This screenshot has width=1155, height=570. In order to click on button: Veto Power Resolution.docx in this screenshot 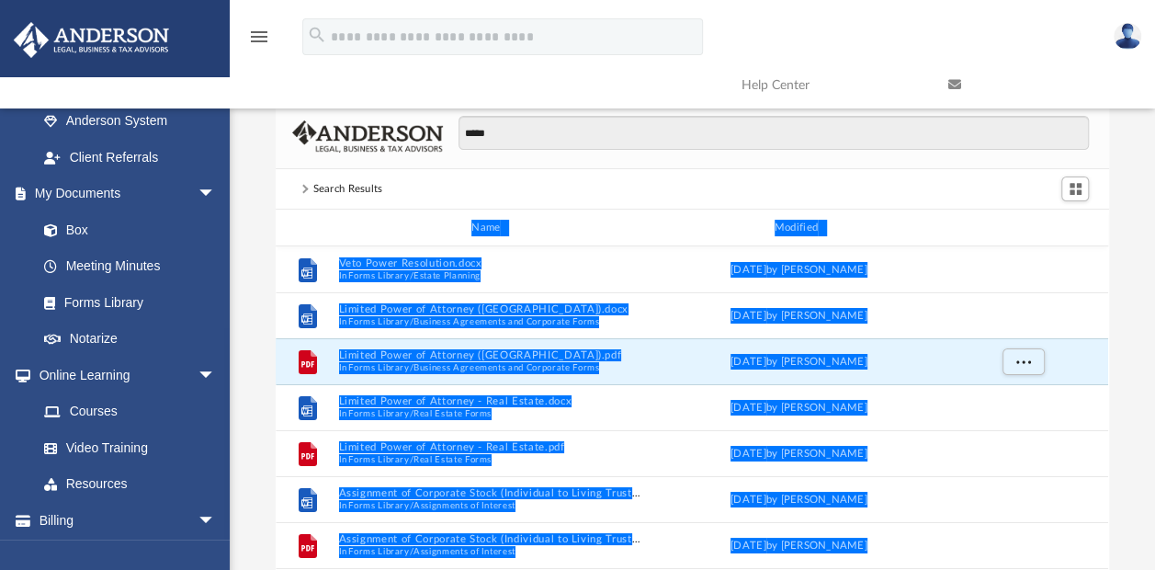, I will do `click(490, 263)`.